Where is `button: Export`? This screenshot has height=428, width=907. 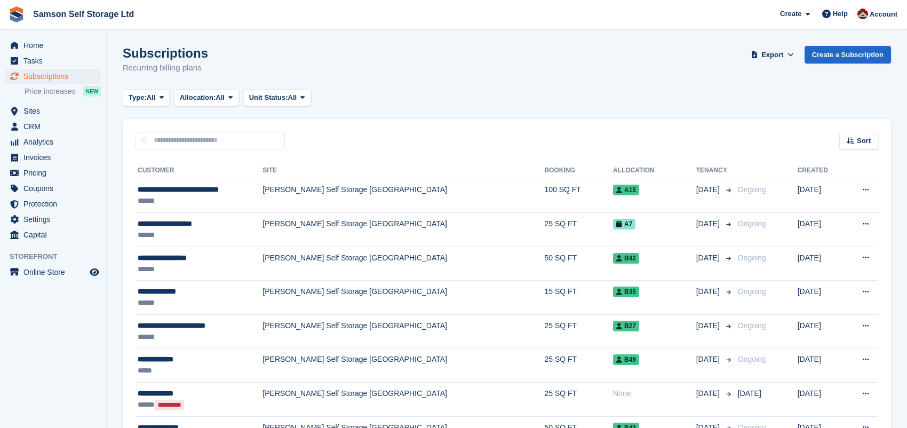
button: Export is located at coordinates (773, 54).